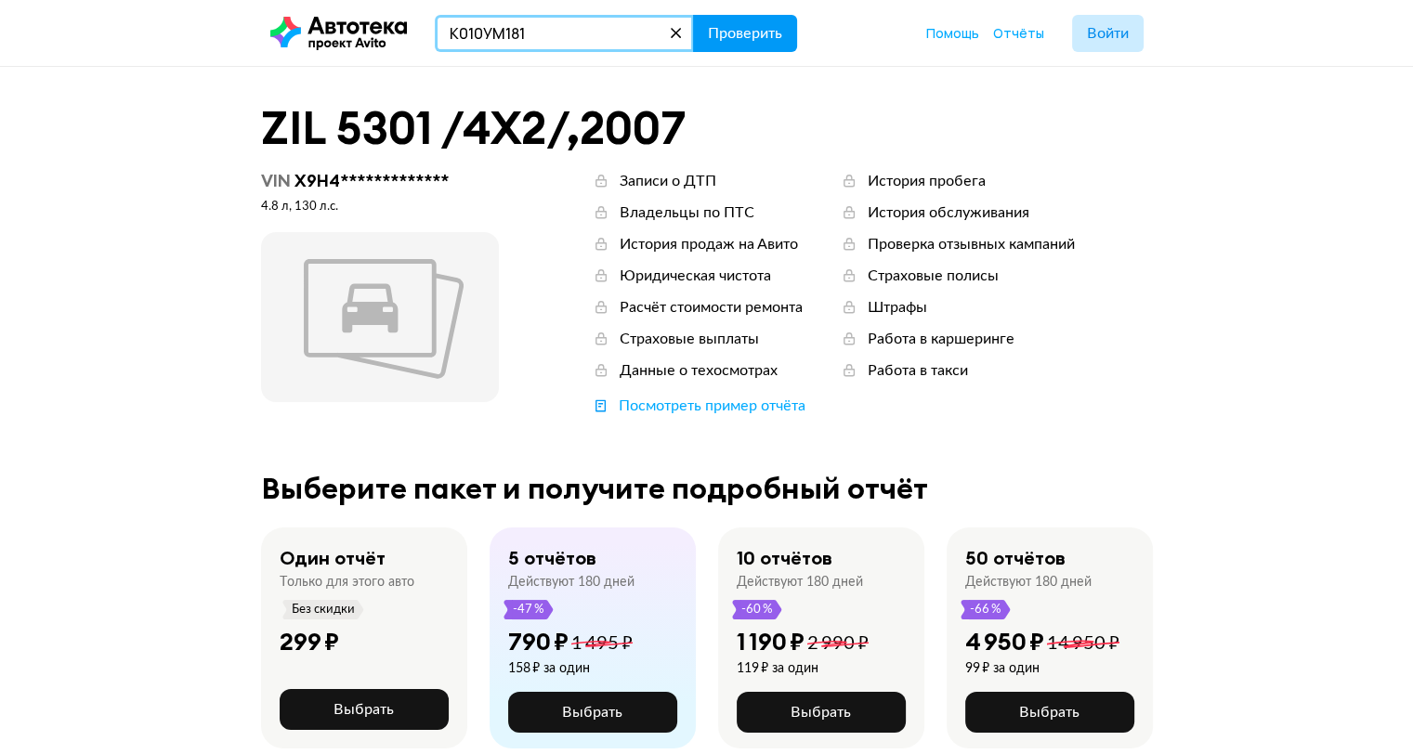 This screenshot has width=1413, height=754. What do you see at coordinates (941, 339) in the screenshot?
I see `div: Работа в каршеринге` at bounding box center [941, 339].